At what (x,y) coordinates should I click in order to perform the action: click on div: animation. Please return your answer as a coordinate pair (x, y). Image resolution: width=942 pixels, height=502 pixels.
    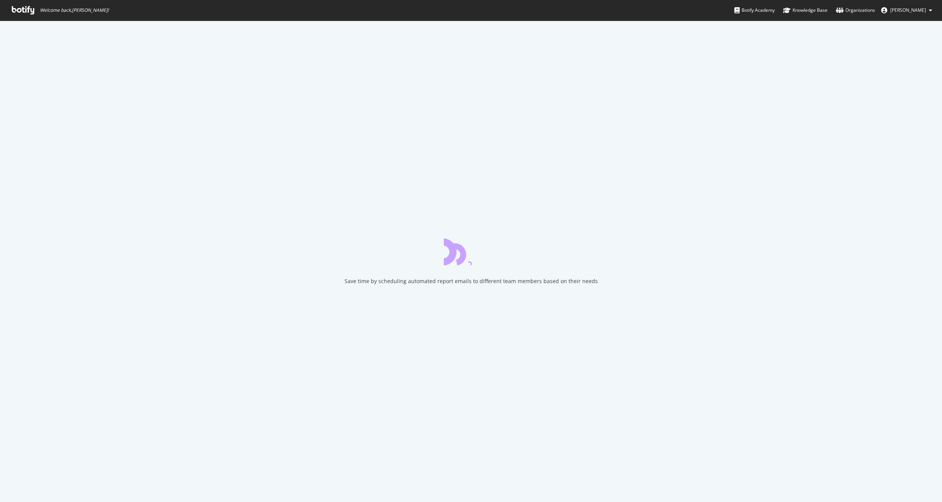
    Looking at the image, I should click on (471, 252).